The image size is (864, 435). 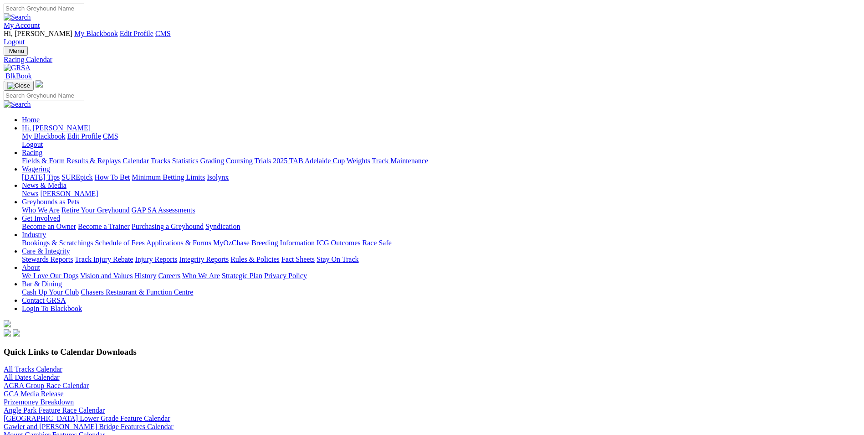 I want to click on a: Contact GRSA, so click(x=44, y=300).